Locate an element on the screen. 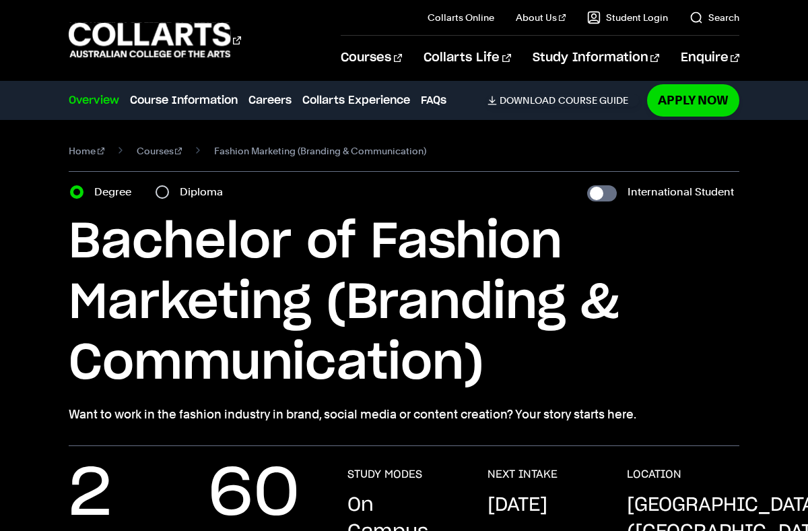  h1: Bachelor of Fashion Marketing (Branding & Communication) is located at coordinates (404, 303).